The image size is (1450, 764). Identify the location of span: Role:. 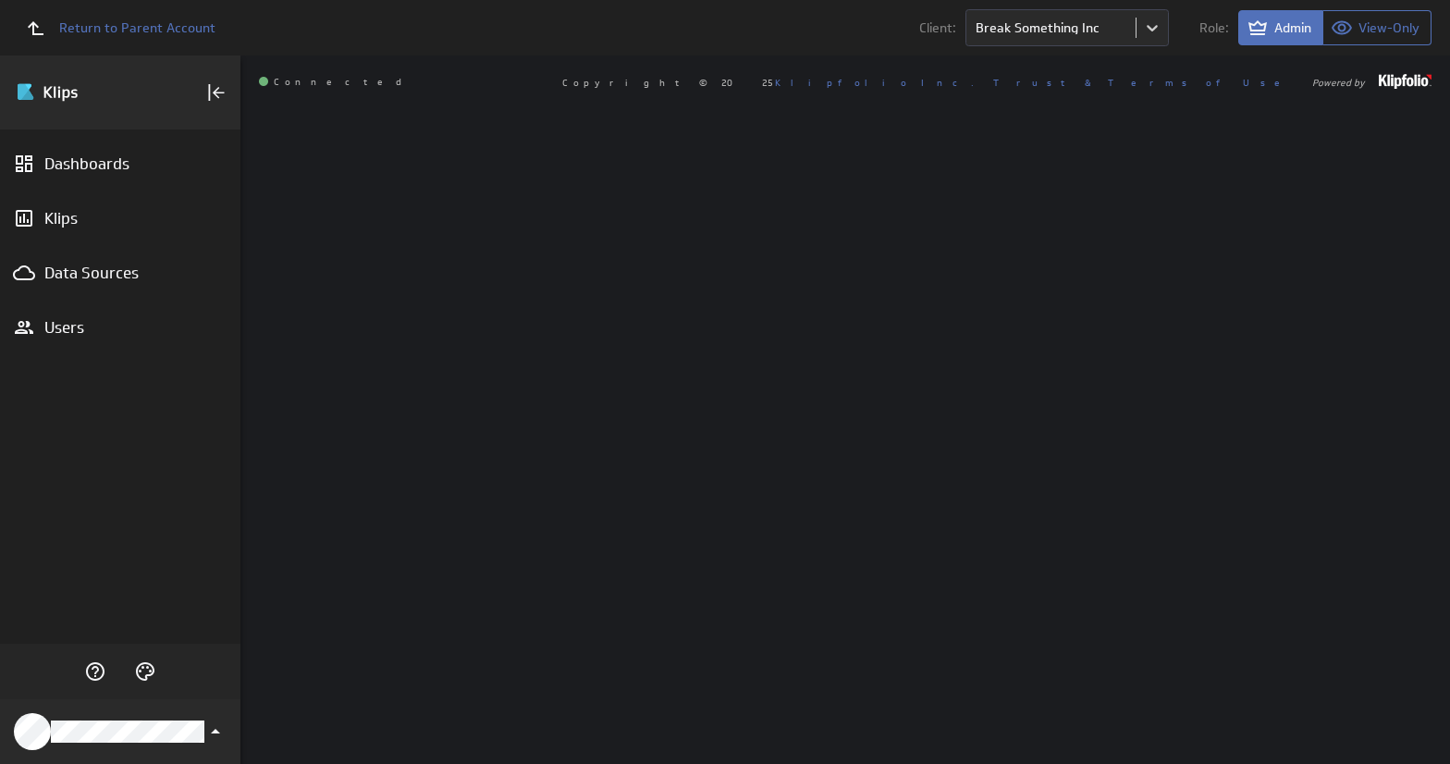
(1214, 28).